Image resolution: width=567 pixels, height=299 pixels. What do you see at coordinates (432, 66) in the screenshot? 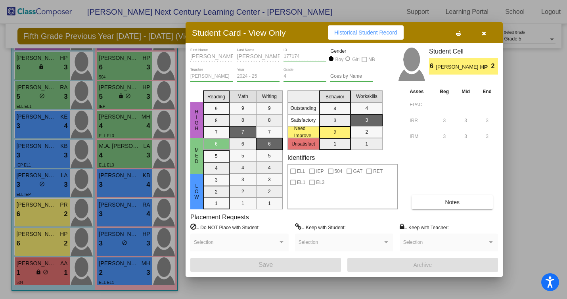
I see `span: 6` at bounding box center [432, 66].